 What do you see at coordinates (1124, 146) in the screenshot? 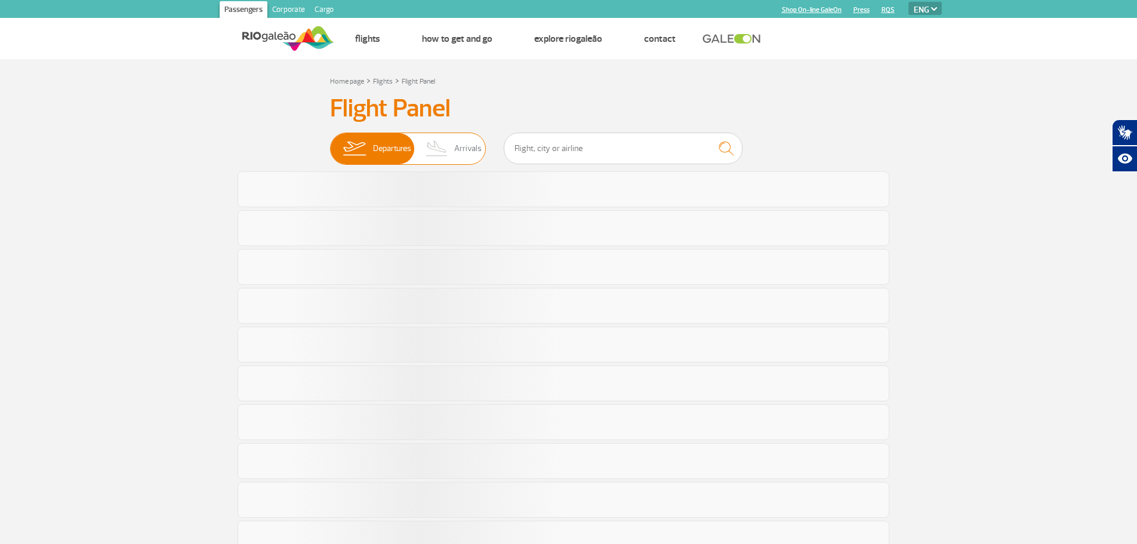
I see `div: Plugin de acessibilidade da Hand Talk.` at bounding box center [1124, 146].